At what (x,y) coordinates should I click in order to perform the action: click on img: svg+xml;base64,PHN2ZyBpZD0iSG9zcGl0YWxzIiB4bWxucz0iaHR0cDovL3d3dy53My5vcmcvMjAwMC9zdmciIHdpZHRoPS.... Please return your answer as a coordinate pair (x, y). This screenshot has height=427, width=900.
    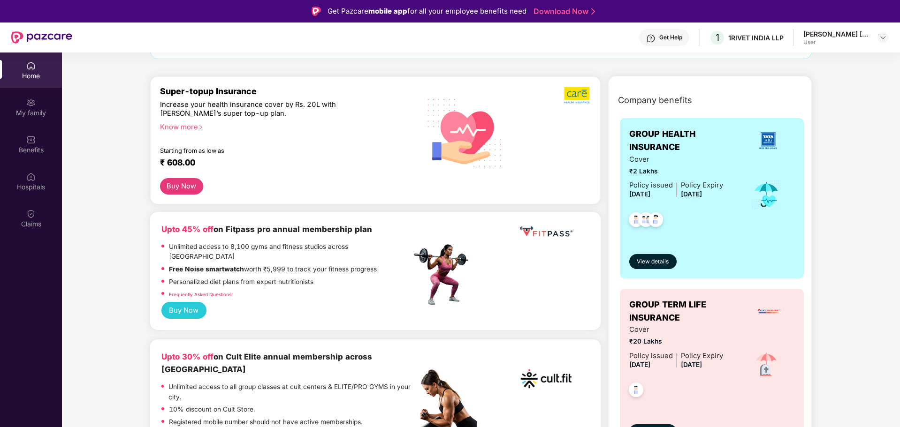
    Looking at the image, I should click on (31, 177).